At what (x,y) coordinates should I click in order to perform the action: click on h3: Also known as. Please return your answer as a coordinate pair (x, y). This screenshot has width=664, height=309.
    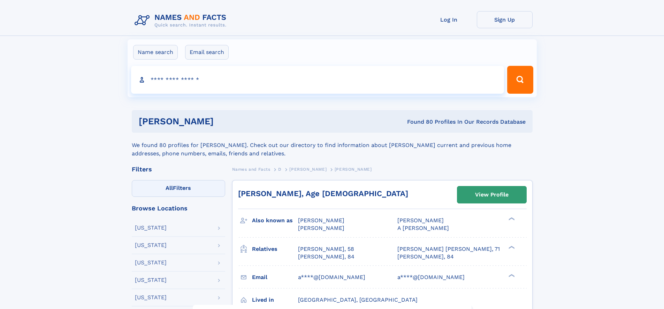
    Looking at the image, I should click on (275, 221).